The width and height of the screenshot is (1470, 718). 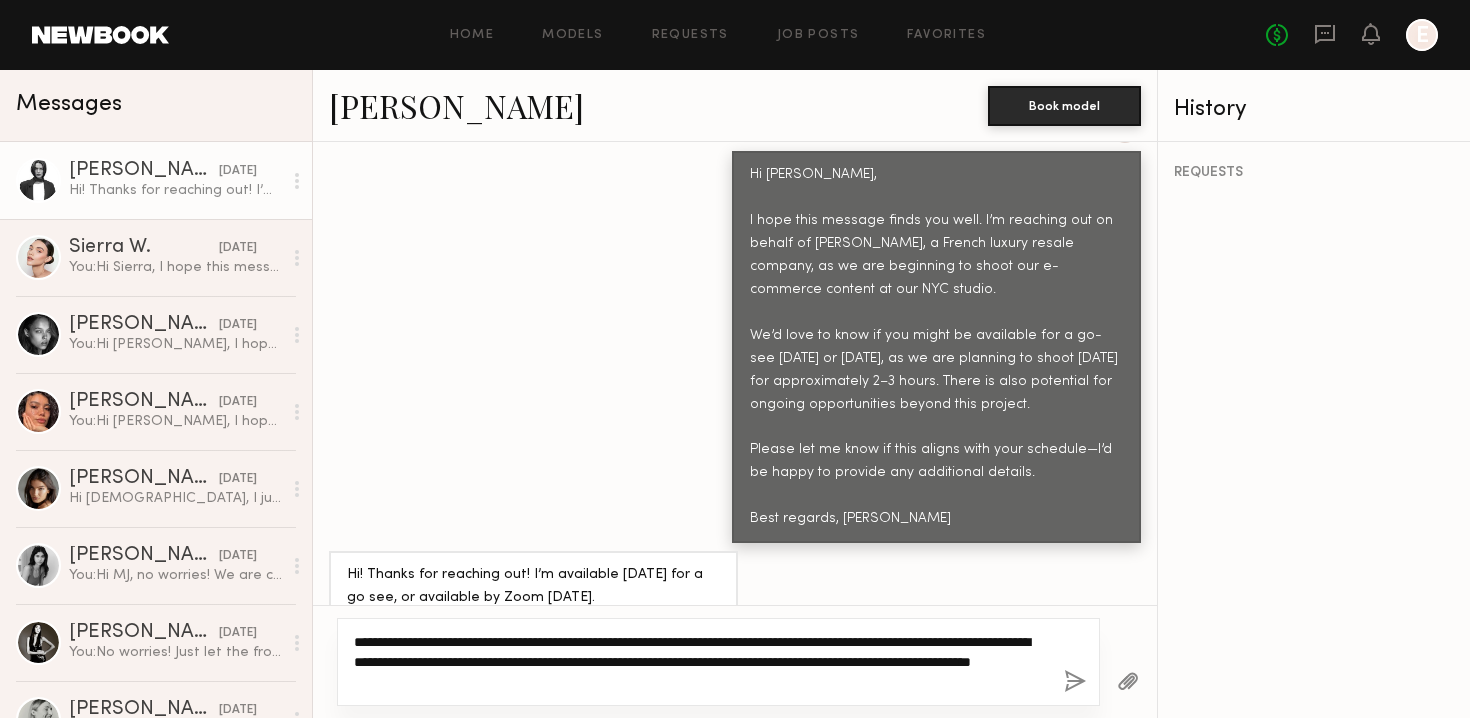 I want to click on button: Book model, so click(x=1064, y=106).